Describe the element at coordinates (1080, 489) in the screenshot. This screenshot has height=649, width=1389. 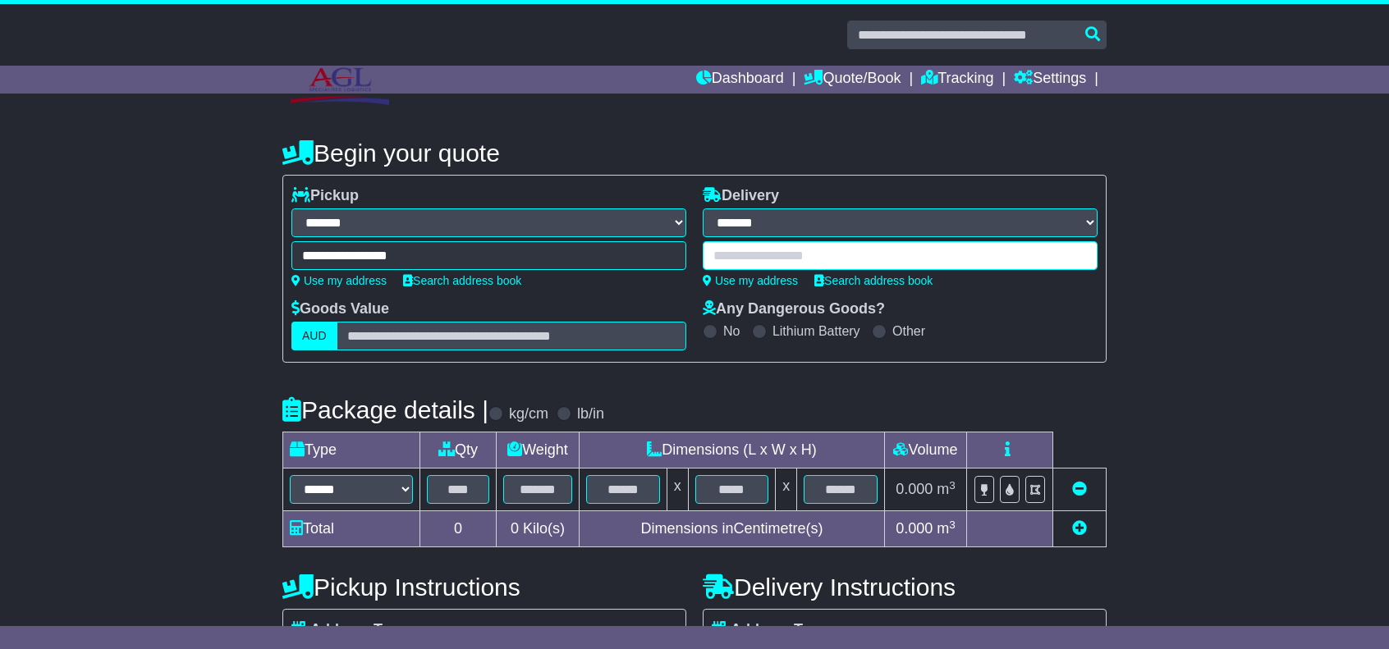
I see `a: Remove this item` at that location.